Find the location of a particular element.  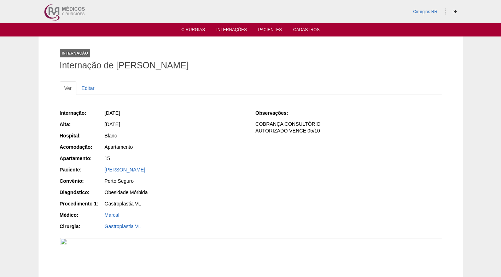

div: Internação: is located at coordinates (82, 113).